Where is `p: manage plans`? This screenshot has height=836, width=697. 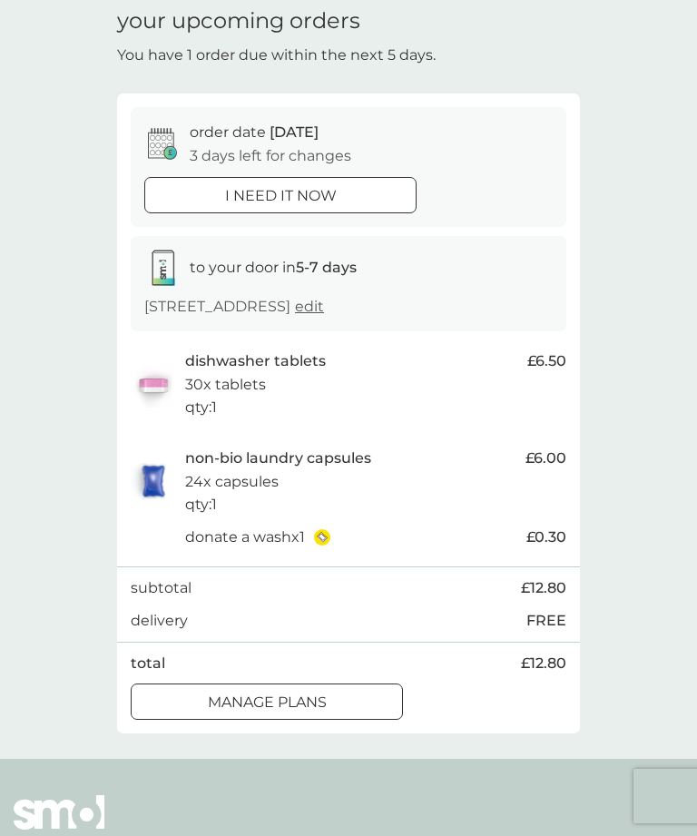
p: manage plans is located at coordinates (267, 702).